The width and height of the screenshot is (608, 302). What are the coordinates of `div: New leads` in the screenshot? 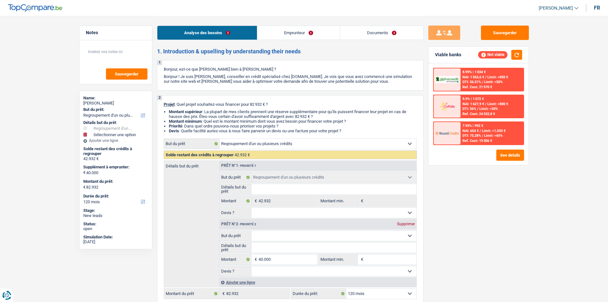 It's located at (116, 216).